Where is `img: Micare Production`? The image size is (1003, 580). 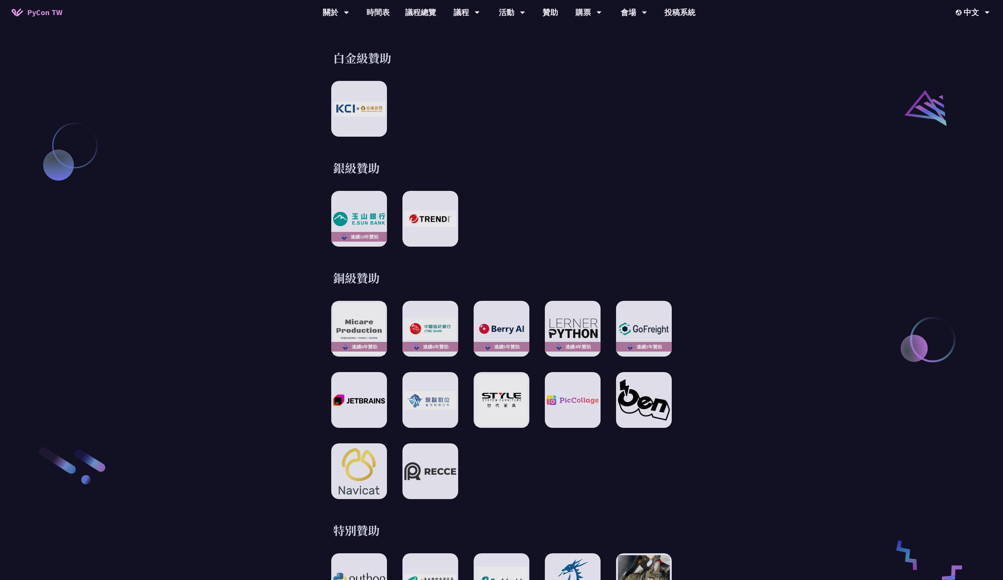 img: Micare Production is located at coordinates (359, 329).